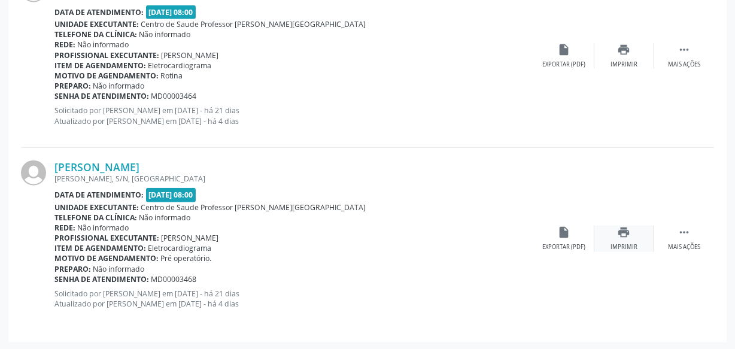  Describe the element at coordinates (186, 258) in the screenshot. I see `span: Pré operatório.` at that location.